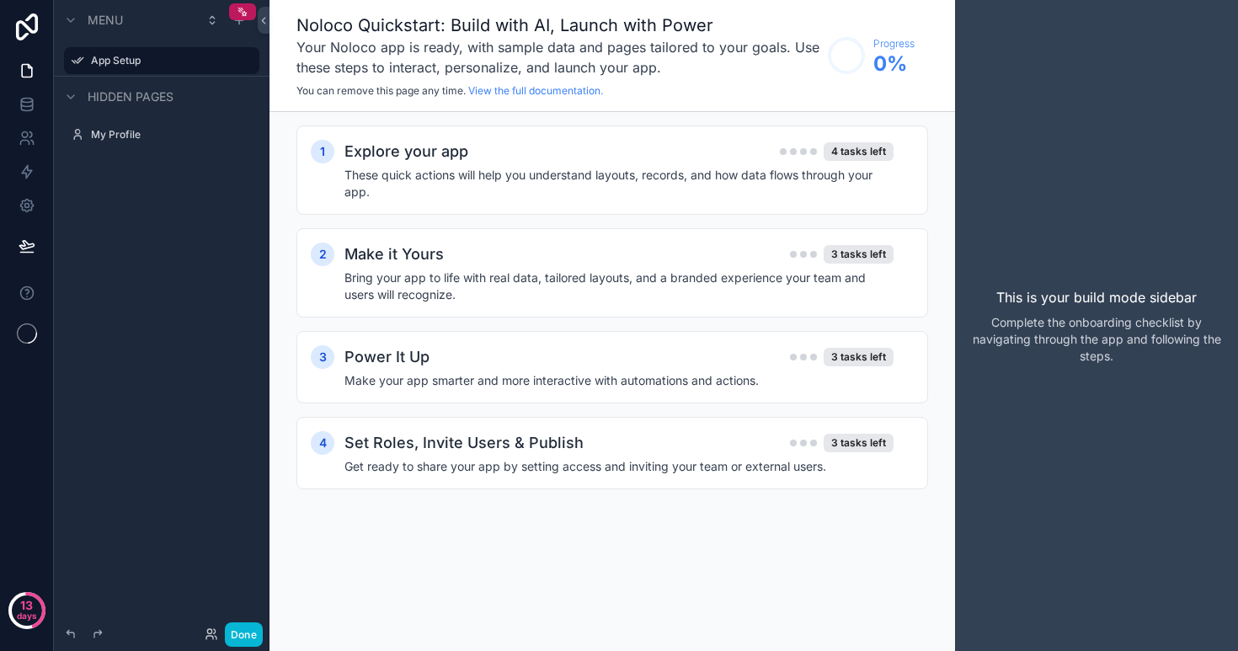 The height and width of the screenshot is (651, 1238). What do you see at coordinates (26, 606) in the screenshot?
I see `p: 13` at bounding box center [26, 606].